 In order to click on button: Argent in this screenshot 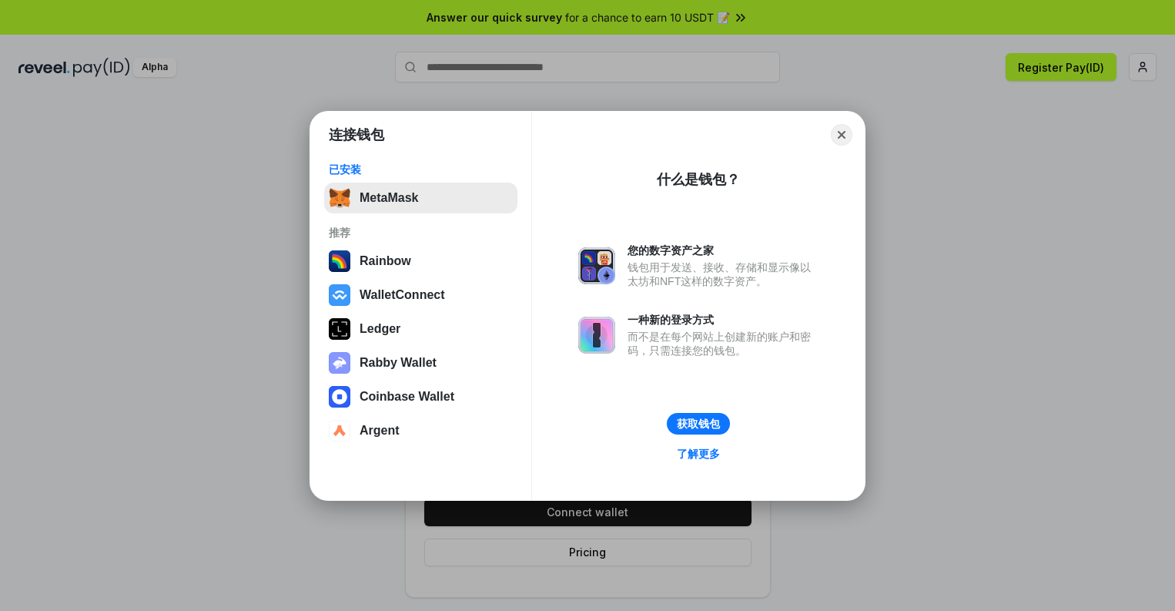, I will do `click(420, 430)`.